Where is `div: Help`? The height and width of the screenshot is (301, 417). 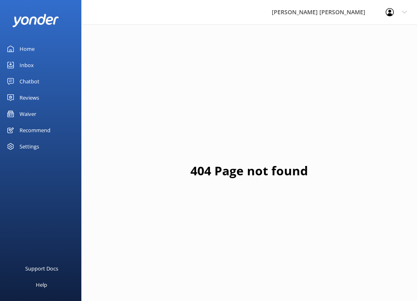
div: Help is located at coordinates (41, 285).